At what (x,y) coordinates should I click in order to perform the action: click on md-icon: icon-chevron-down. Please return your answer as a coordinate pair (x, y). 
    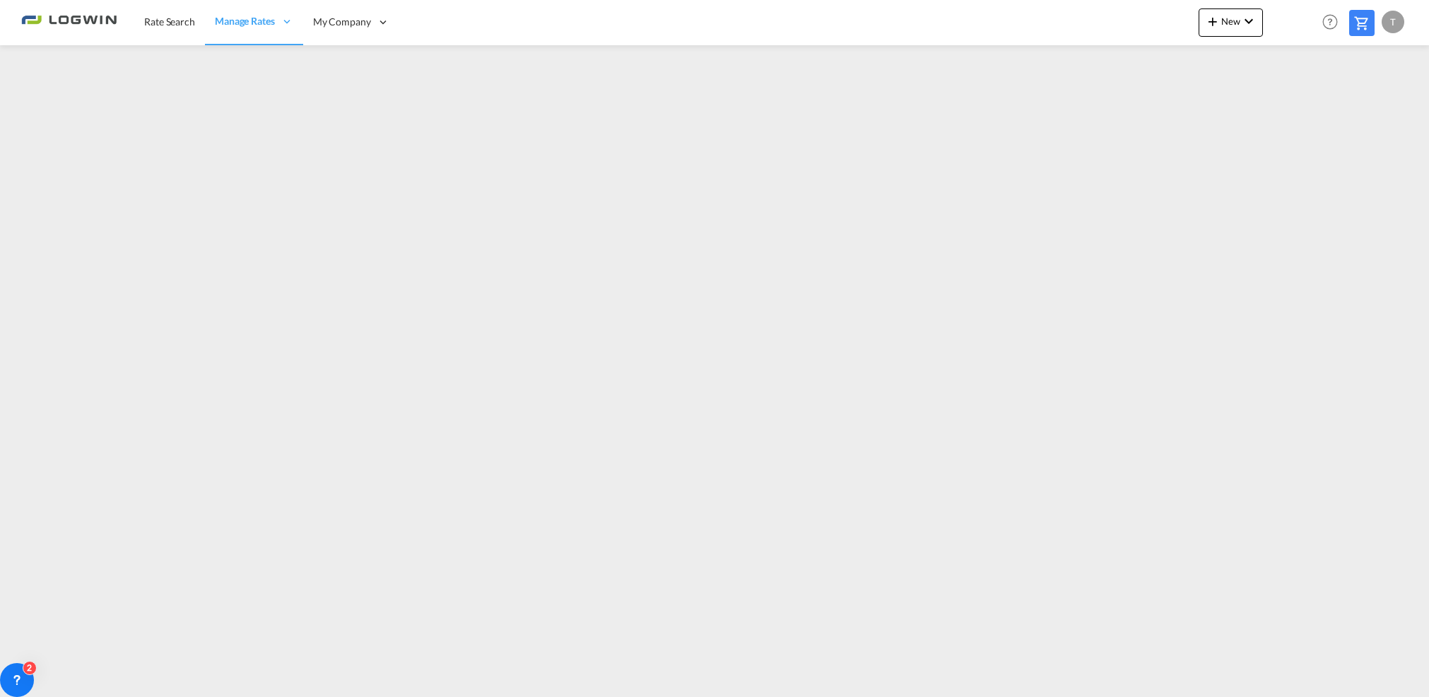
    Looking at the image, I should click on (1249, 21).